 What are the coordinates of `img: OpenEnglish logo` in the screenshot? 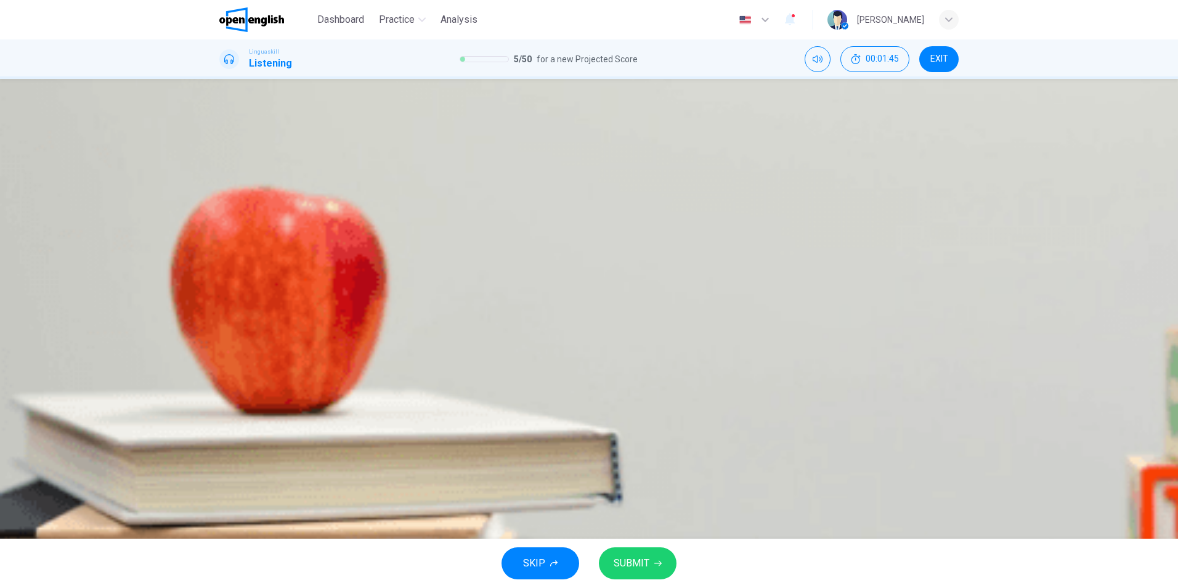 It's located at (251, 20).